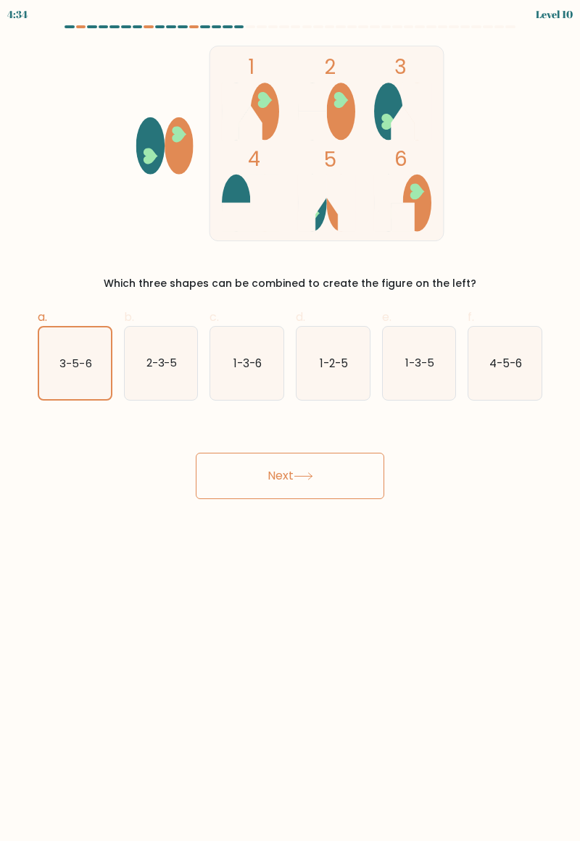  Describe the element at coordinates (401, 159) in the screenshot. I see `tspan: 6` at that location.